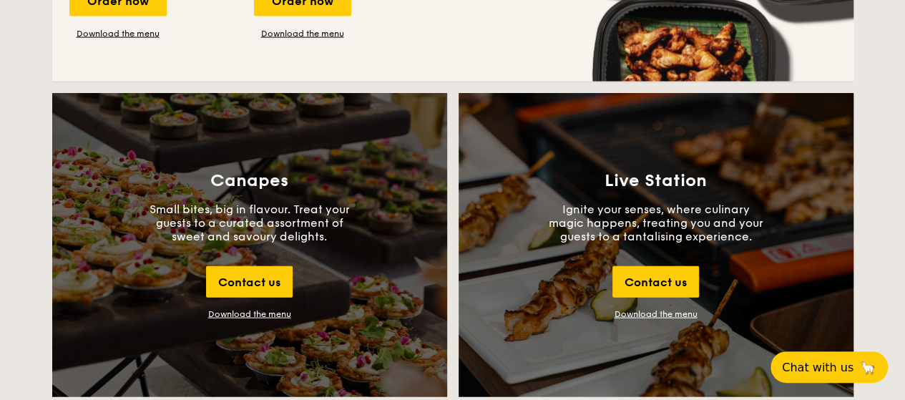  I want to click on h3: Canapes, so click(249, 181).